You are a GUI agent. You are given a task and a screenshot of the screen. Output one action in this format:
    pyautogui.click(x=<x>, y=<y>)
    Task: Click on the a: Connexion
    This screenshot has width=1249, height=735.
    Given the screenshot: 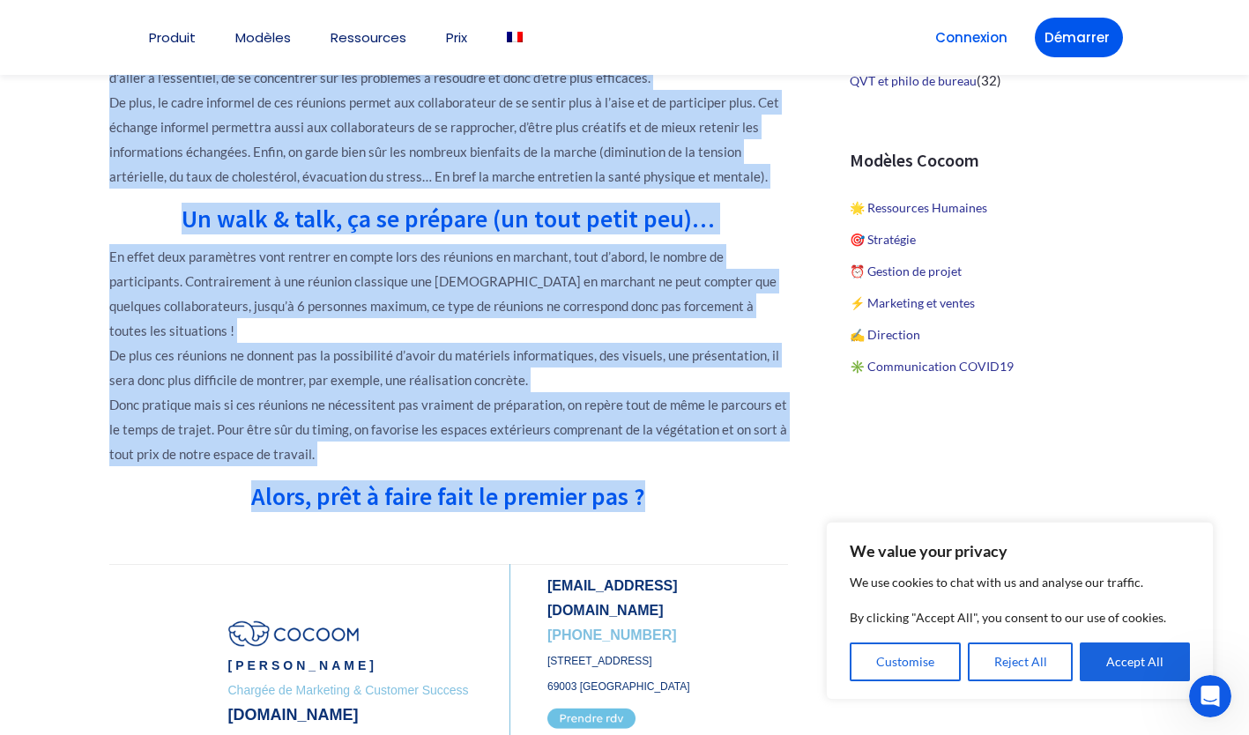 What is the action you would take?
    pyautogui.click(x=971, y=37)
    